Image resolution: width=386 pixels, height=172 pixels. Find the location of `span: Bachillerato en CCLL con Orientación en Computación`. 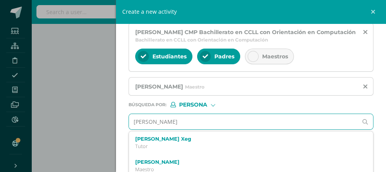

span: Bachillerato en CCLL con Orientación en Computación is located at coordinates (201, 40).